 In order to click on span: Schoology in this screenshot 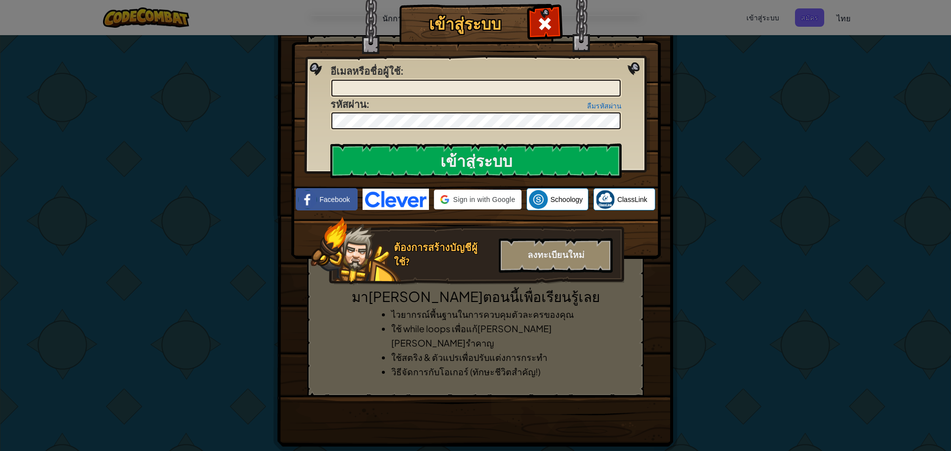, I will do `click(566, 200)`.